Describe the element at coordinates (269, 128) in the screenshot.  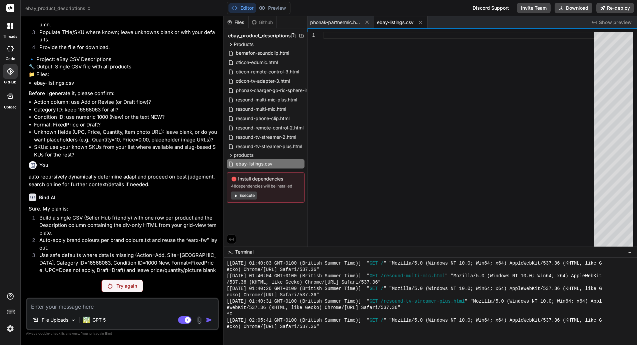
I see `span: resound-remote-control-2.html` at that location.